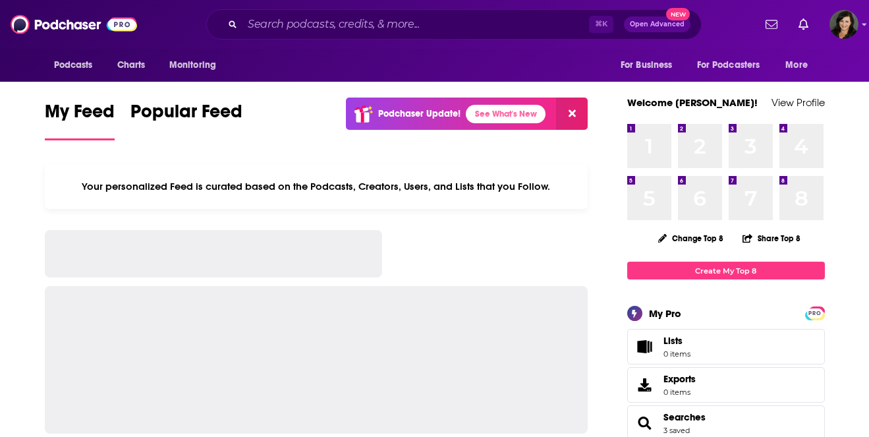 Image resolution: width=869 pixels, height=437 pixels. Describe the element at coordinates (186, 120) in the screenshot. I see `a: Popular Feed` at that location.